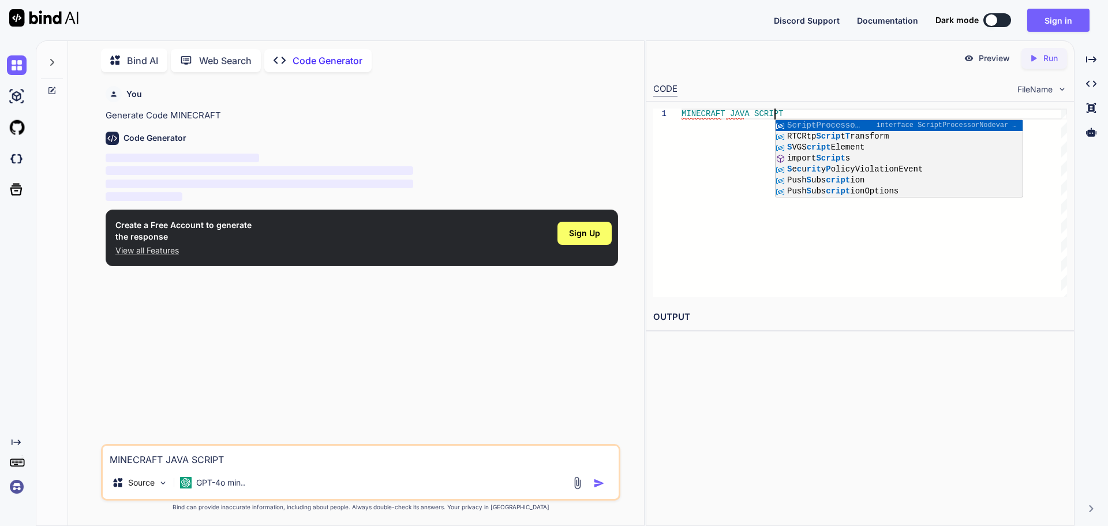 The width and height of the screenshot is (1108, 526). Describe the element at coordinates (155, 138) in the screenshot. I see `h6: Code Generator` at that location.